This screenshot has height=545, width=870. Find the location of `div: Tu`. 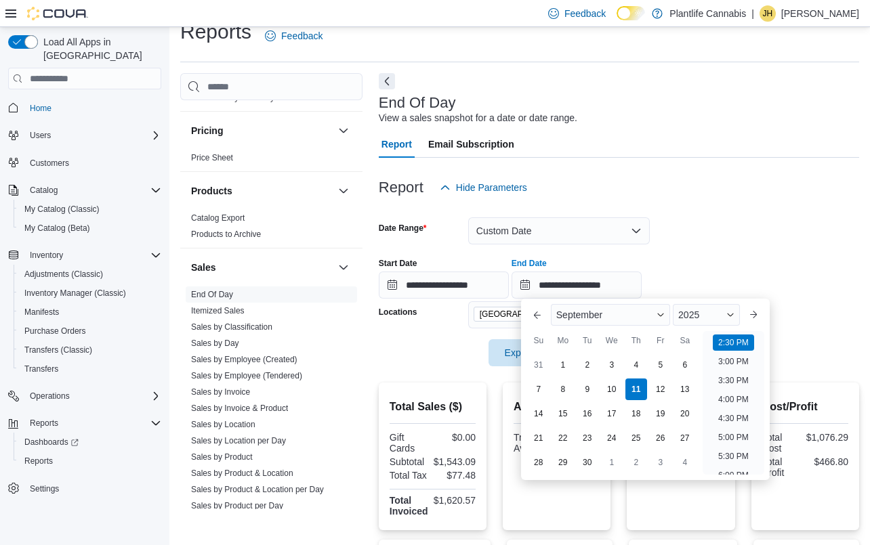

div: Tu is located at coordinates (587, 341).